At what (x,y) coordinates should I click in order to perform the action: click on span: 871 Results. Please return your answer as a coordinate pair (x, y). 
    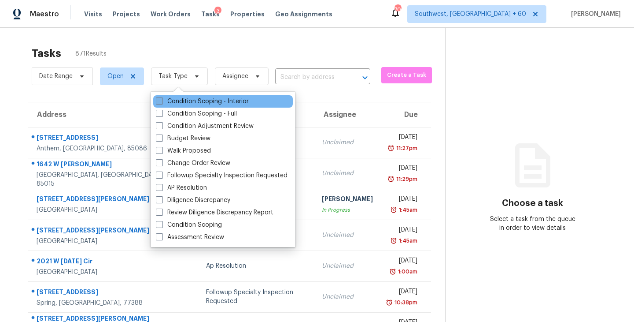
    Looking at the image, I should click on (91, 54).